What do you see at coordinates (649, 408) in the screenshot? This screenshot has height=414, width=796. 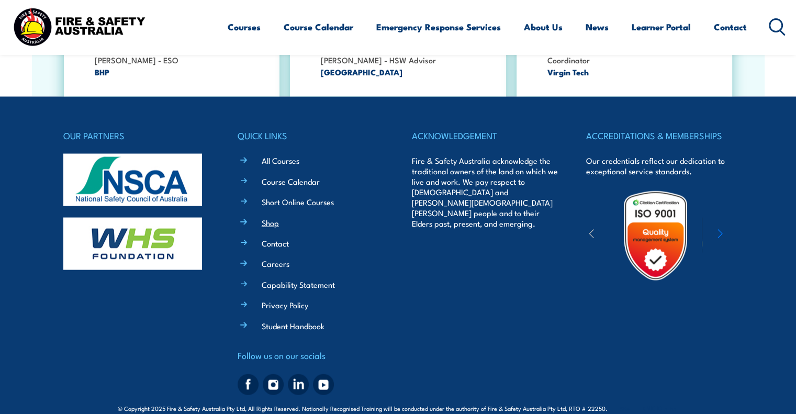 I see `span: Site:` at bounding box center [649, 408].